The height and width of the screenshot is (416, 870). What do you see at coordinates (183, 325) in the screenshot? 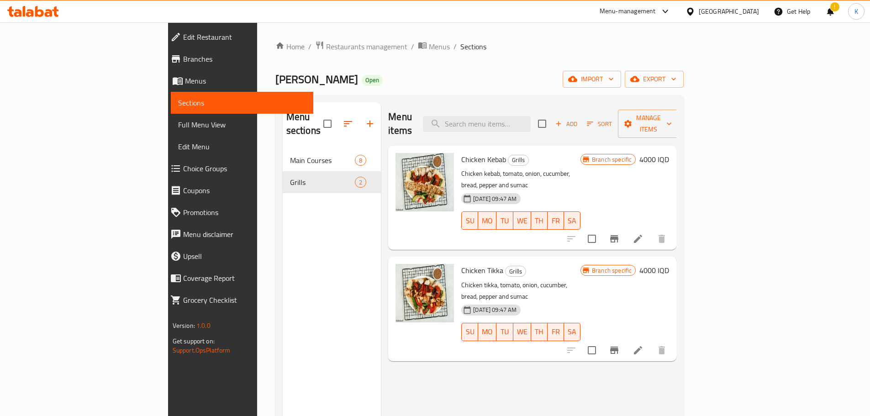
I see `span: Version:` at bounding box center [183, 325].